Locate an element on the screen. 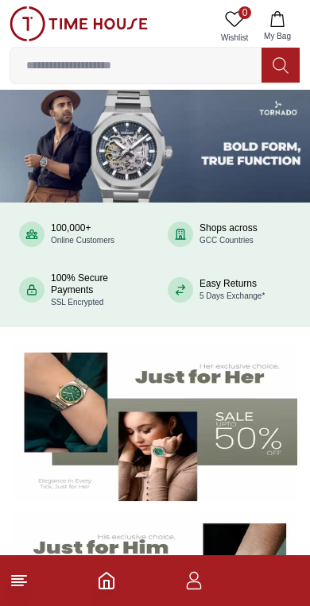 The width and height of the screenshot is (310, 606). span: 5 Days Exchange* is located at coordinates (232, 295).